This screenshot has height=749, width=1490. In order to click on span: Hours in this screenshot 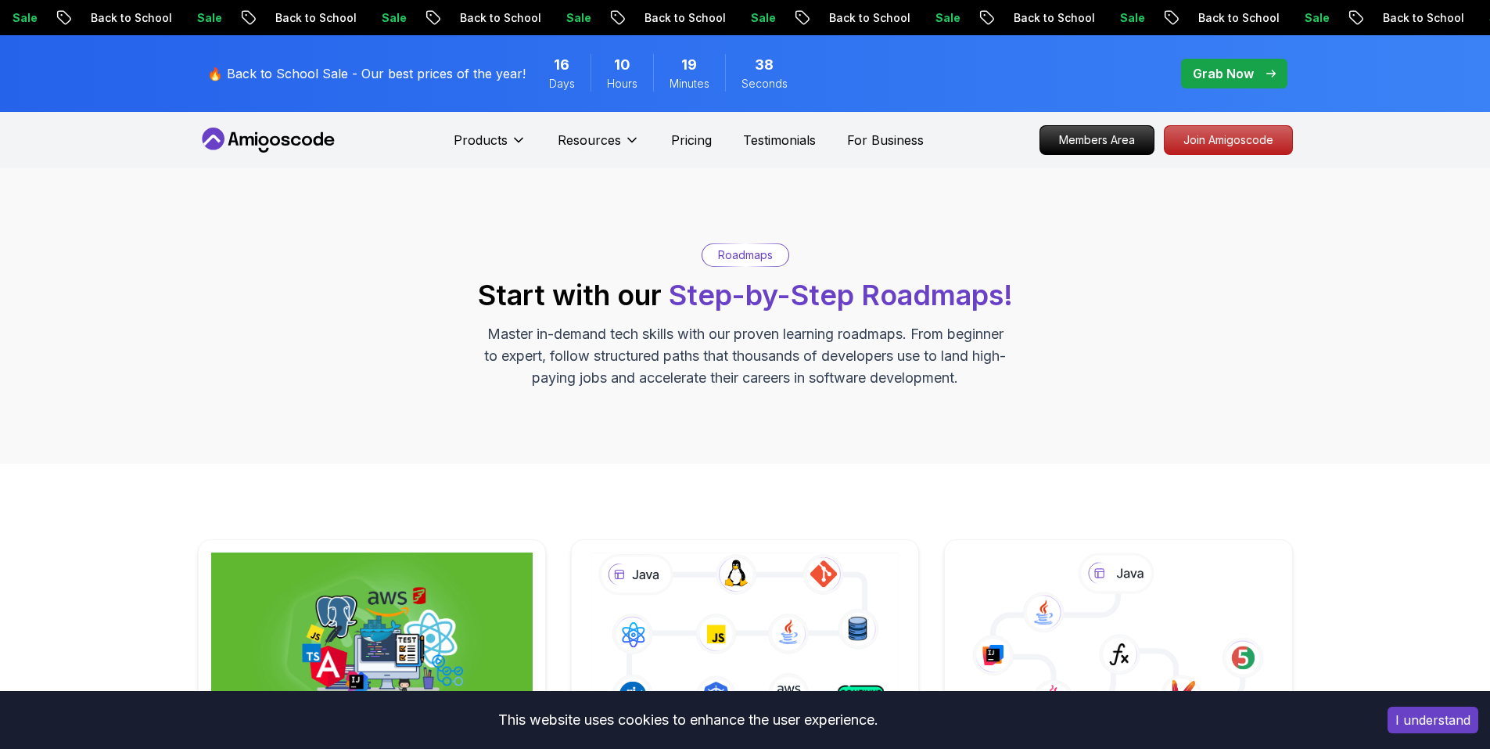, I will do `click(622, 84)`.